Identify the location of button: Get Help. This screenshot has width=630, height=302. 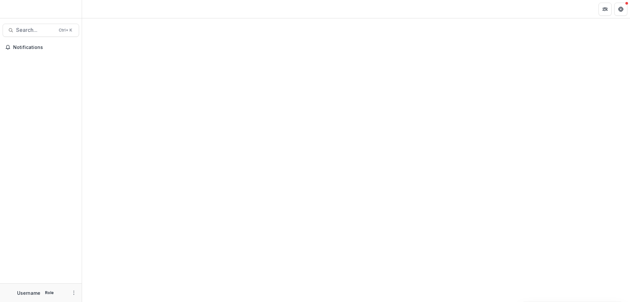
(621, 9).